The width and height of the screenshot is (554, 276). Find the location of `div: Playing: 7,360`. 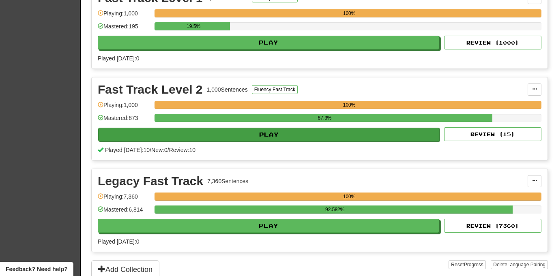

div: Playing: 7,360 is located at coordinates (124, 199).